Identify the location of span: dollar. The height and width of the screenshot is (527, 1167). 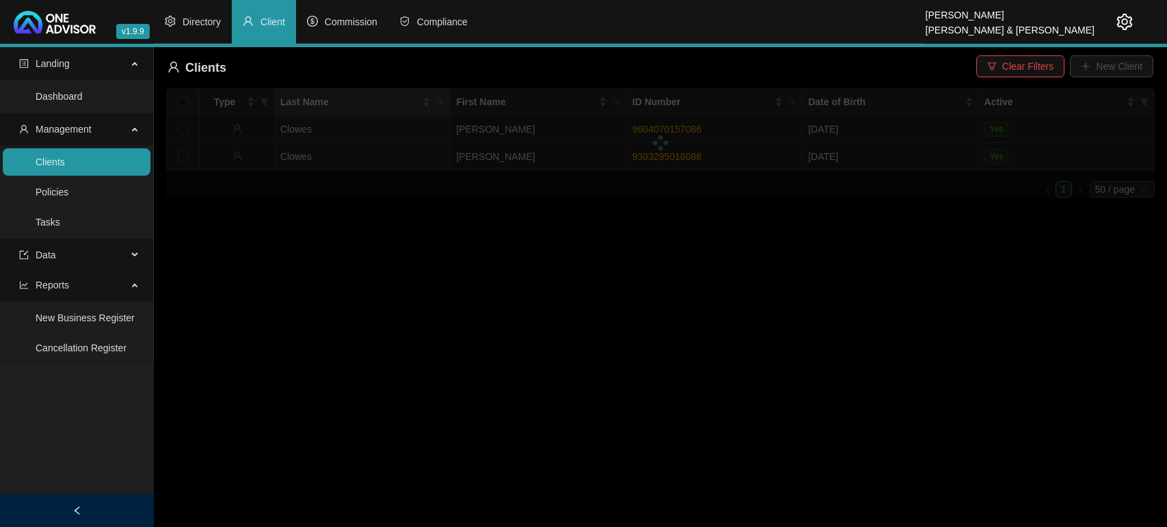
(312, 21).